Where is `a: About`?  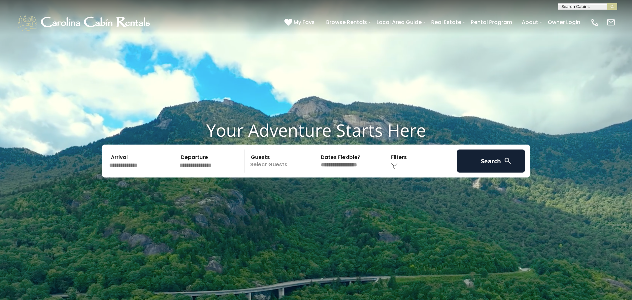
a: About is located at coordinates (530, 22).